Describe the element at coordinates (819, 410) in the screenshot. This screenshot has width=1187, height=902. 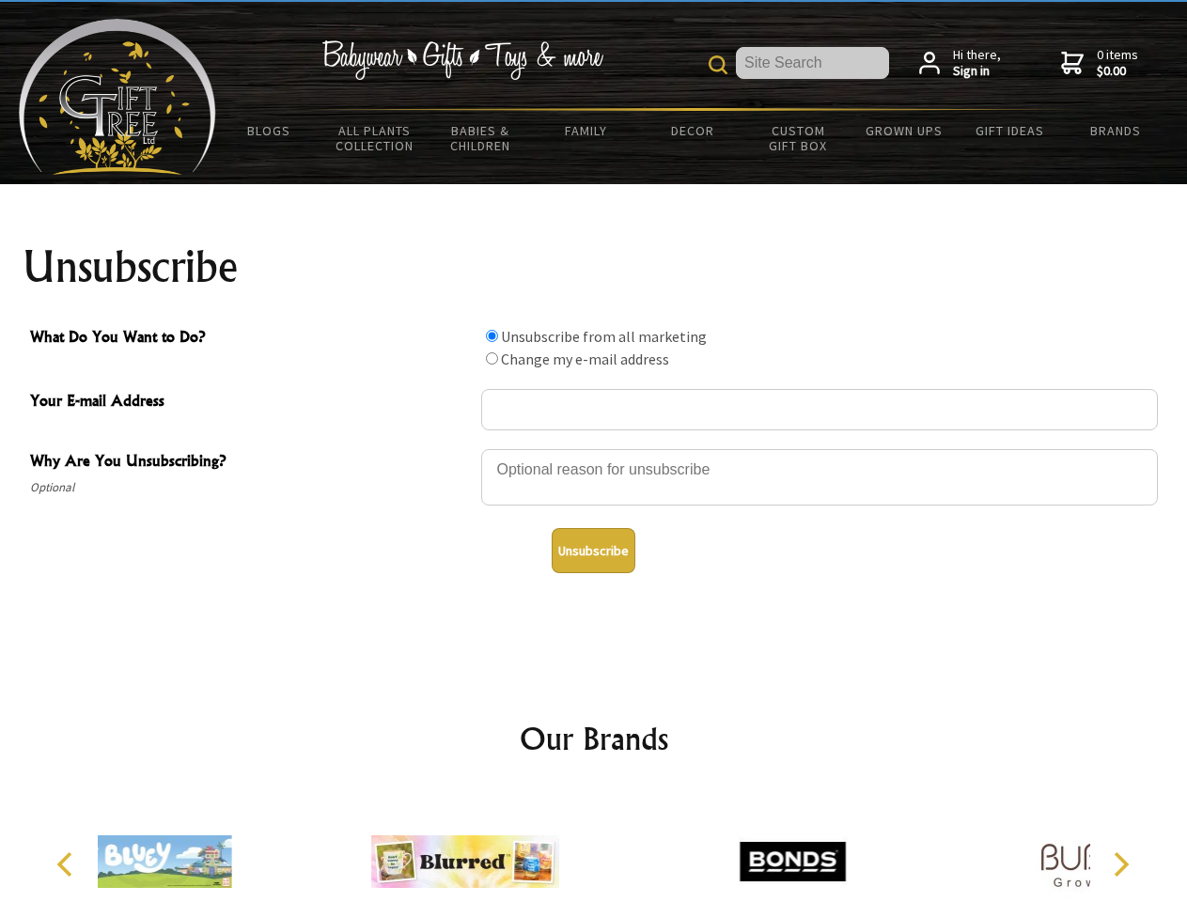
I see `input: Your E-mail Address` at that location.